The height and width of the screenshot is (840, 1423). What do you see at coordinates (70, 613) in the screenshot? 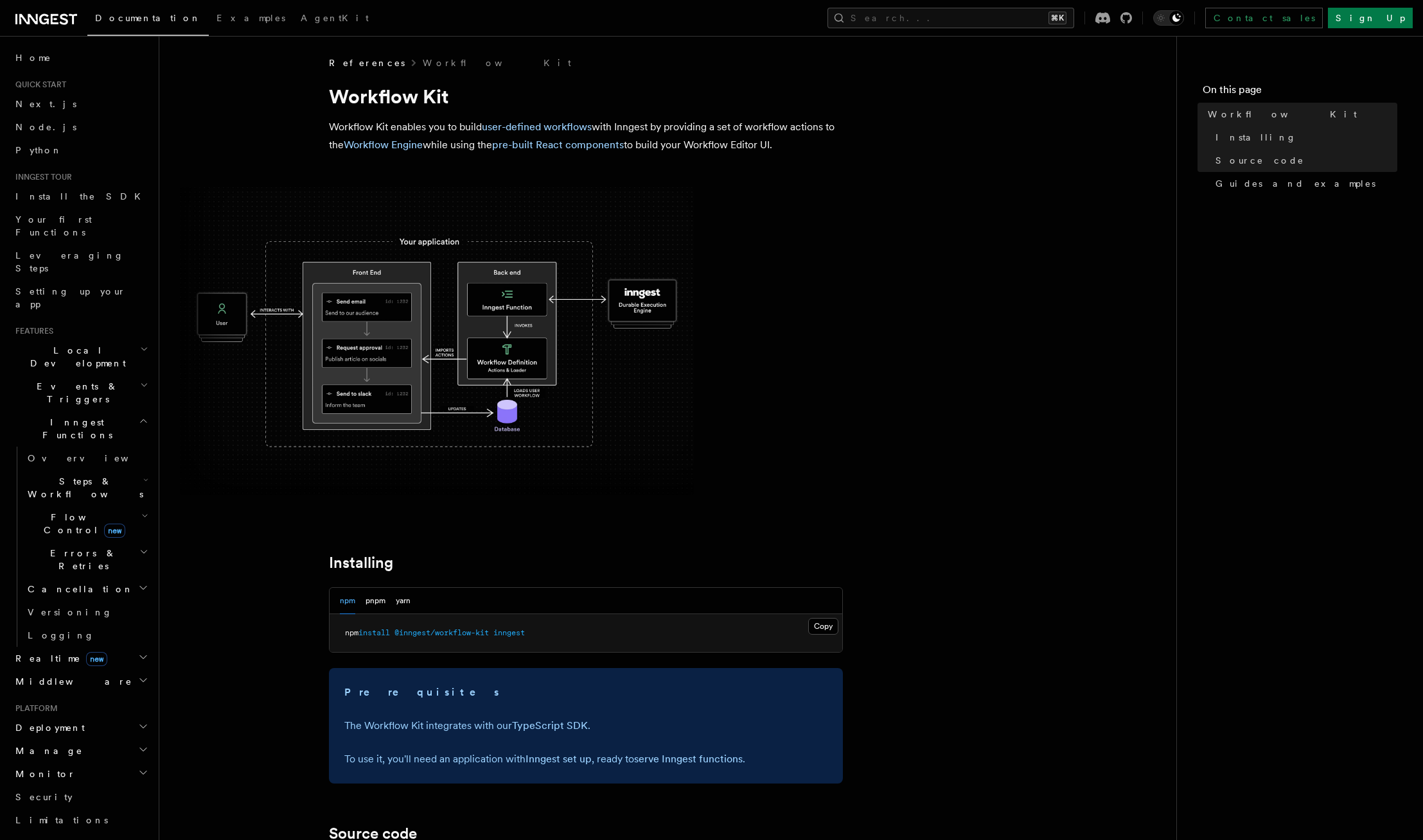
I see `span: Versioning` at bounding box center [70, 613].